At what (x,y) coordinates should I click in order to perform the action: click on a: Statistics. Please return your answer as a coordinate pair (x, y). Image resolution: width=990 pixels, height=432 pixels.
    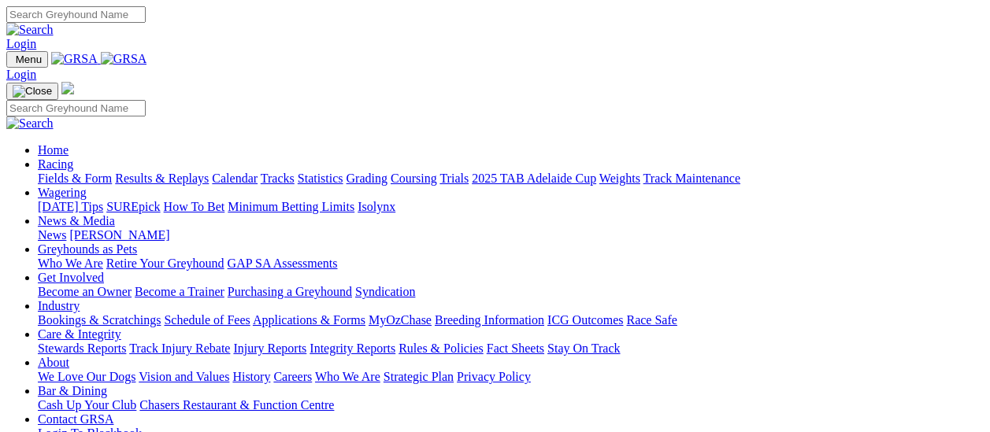
    Looking at the image, I should click on (320, 178).